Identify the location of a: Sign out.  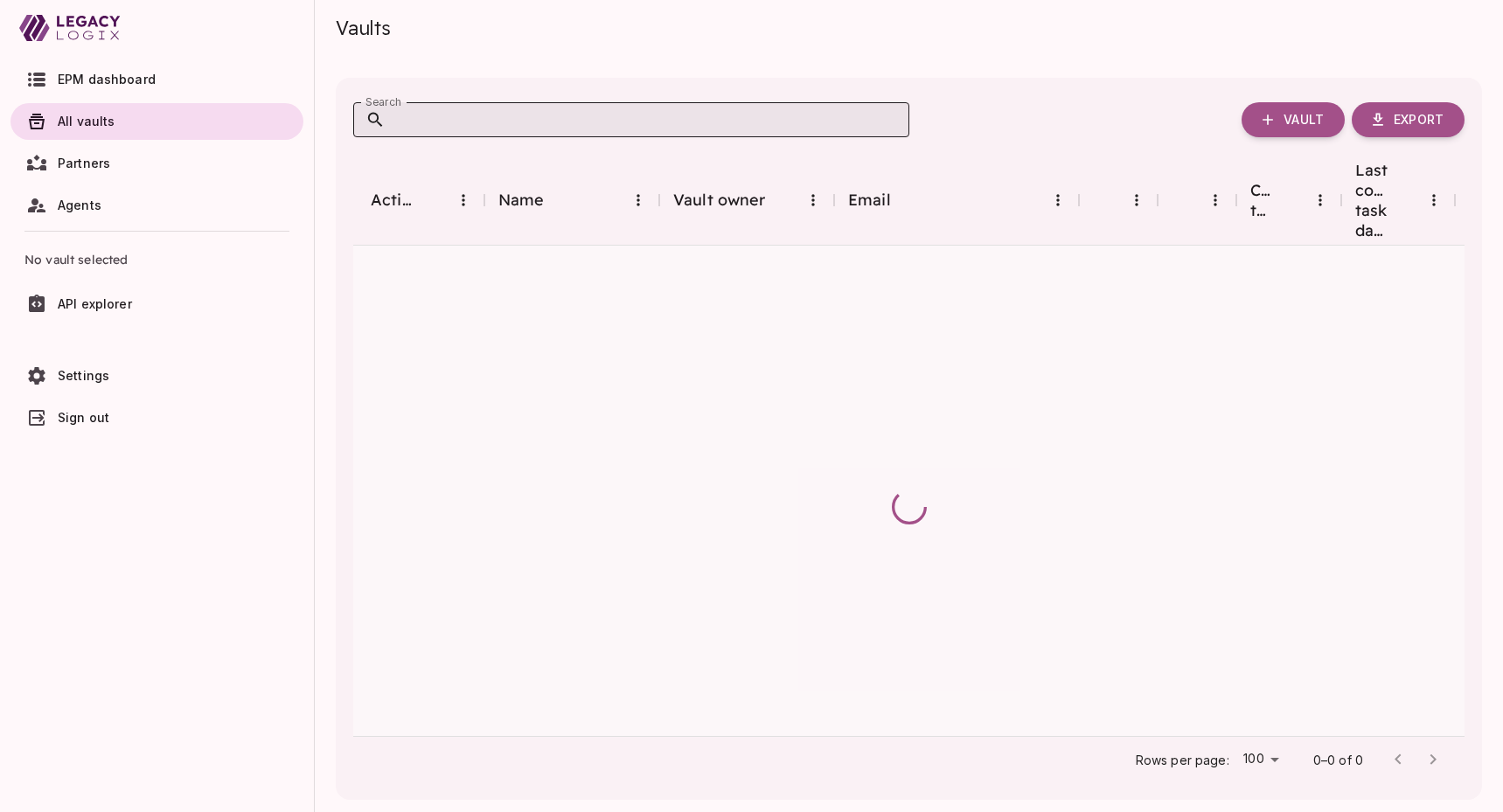
(157, 418).